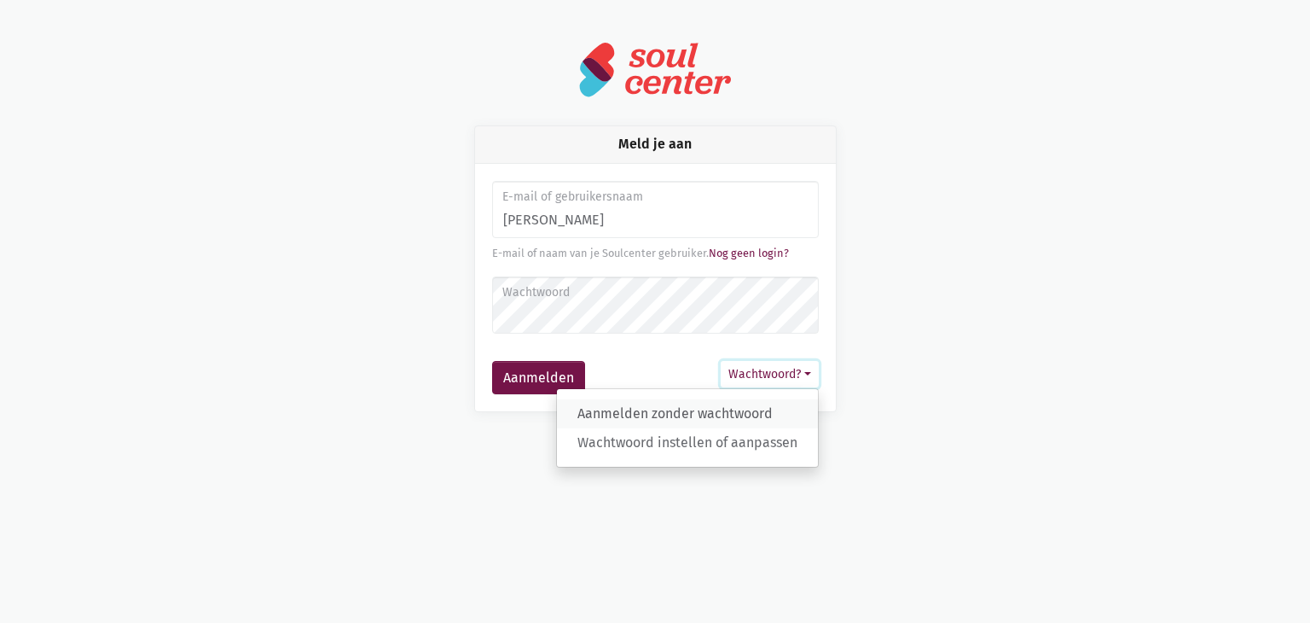 The image size is (1310, 623). What do you see at coordinates (769, 374) in the screenshot?
I see `button: Wachtwoord?` at bounding box center [769, 374].